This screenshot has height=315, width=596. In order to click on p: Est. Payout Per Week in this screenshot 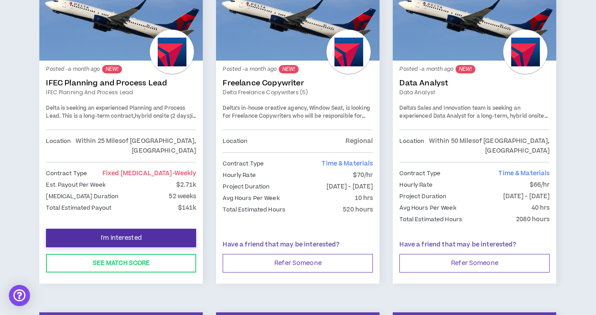, I will do `click(76, 185)`.